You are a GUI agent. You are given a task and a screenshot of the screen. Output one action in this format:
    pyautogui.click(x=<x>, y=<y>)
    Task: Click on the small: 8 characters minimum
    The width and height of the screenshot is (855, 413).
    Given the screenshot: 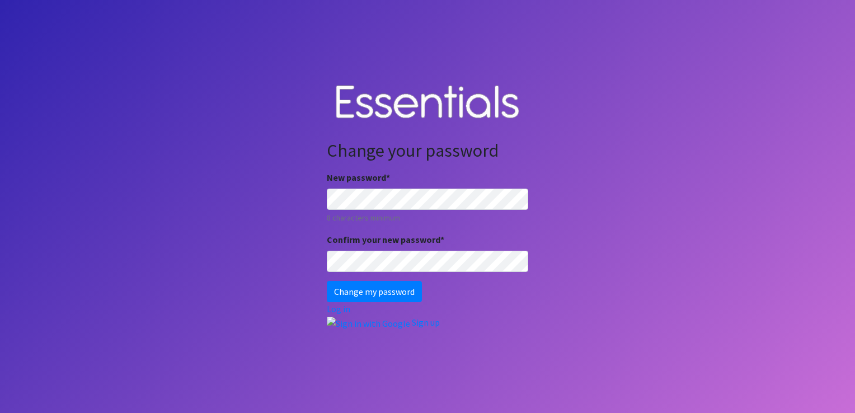 What is the action you would take?
    pyautogui.click(x=428, y=218)
    